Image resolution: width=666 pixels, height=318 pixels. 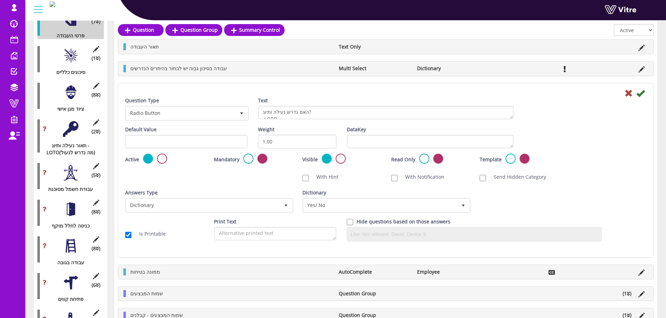 What do you see at coordinates (68, 263) in the screenshot?
I see `div: עבודה בגובה` at bounding box center [68, 263].